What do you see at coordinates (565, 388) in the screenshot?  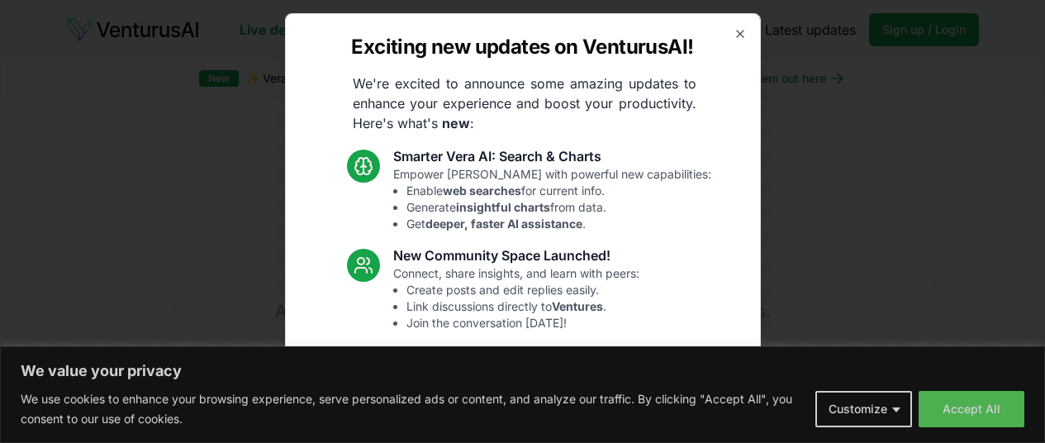 I see `strong: introductions` at bounding box center [565, 388].